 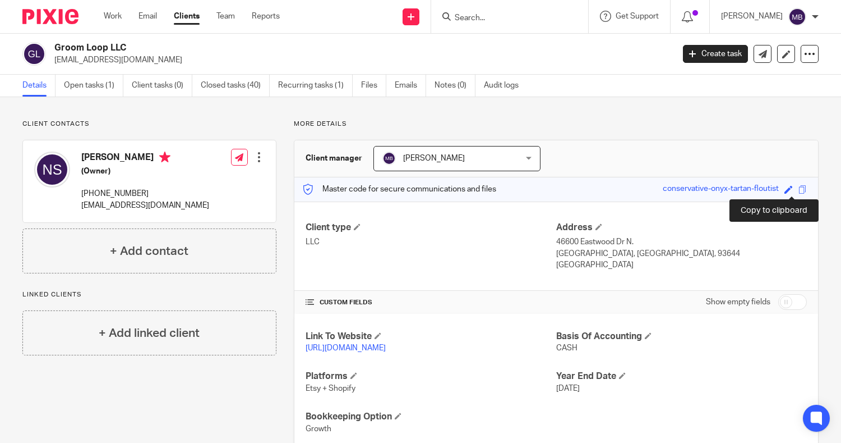 I want to click on a: Audit logs, so click(x=505, y=85).